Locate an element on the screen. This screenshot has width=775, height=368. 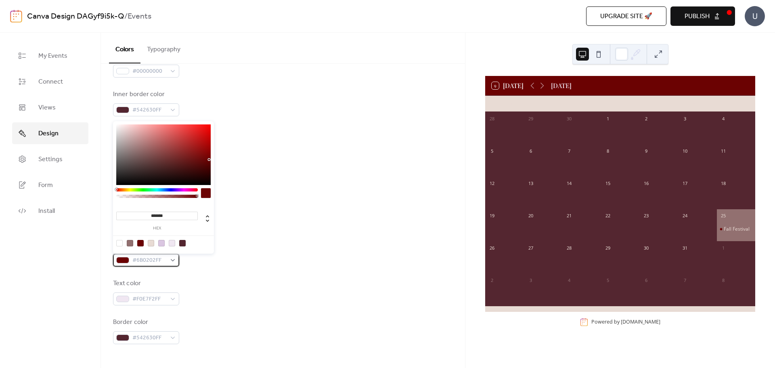
span: Settings is located at coordinates (50, 160).